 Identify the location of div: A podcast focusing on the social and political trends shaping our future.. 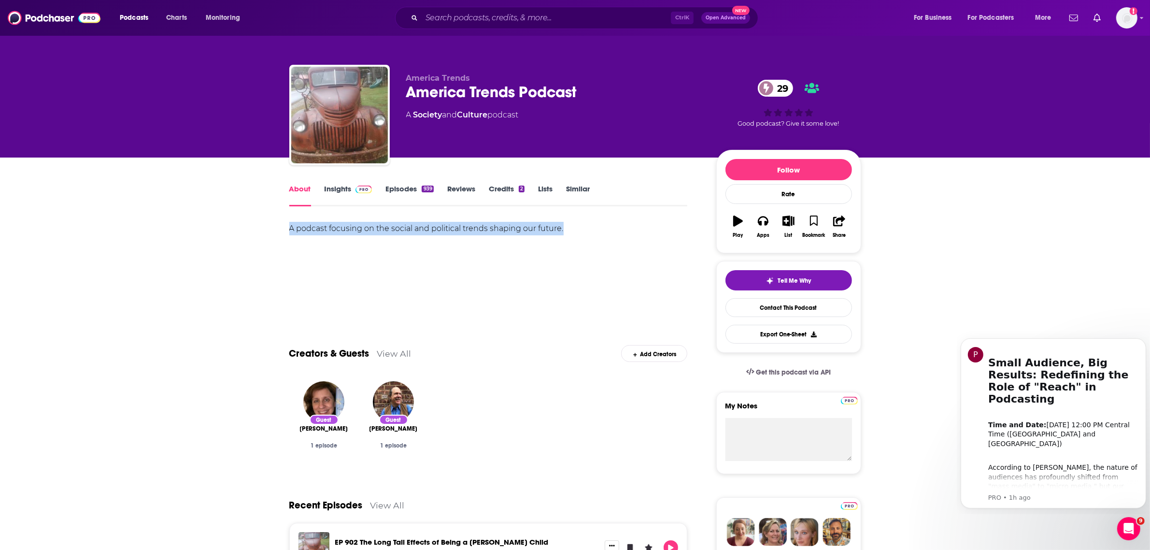
(488, 228).